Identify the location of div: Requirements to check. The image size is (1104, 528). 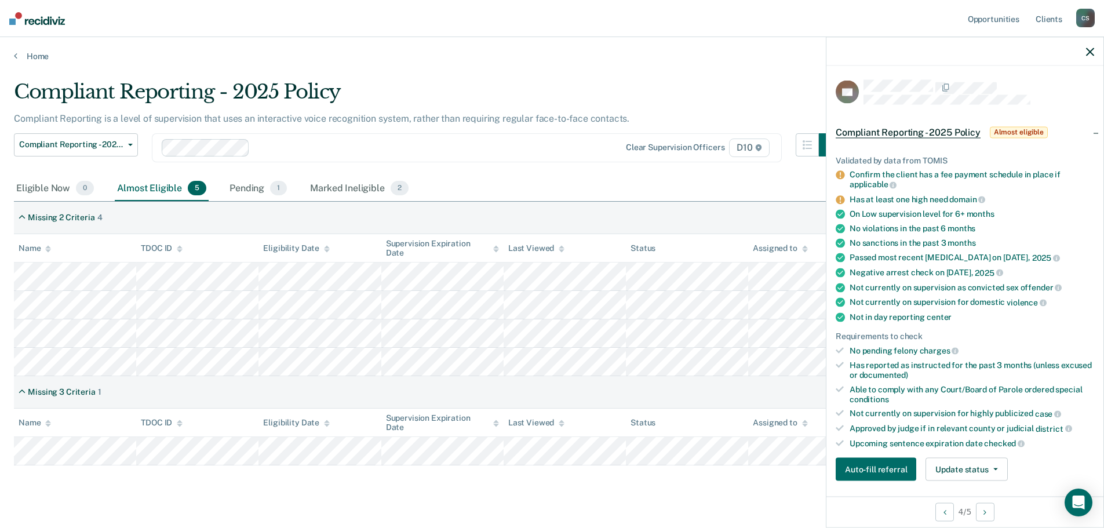
(965, 335).